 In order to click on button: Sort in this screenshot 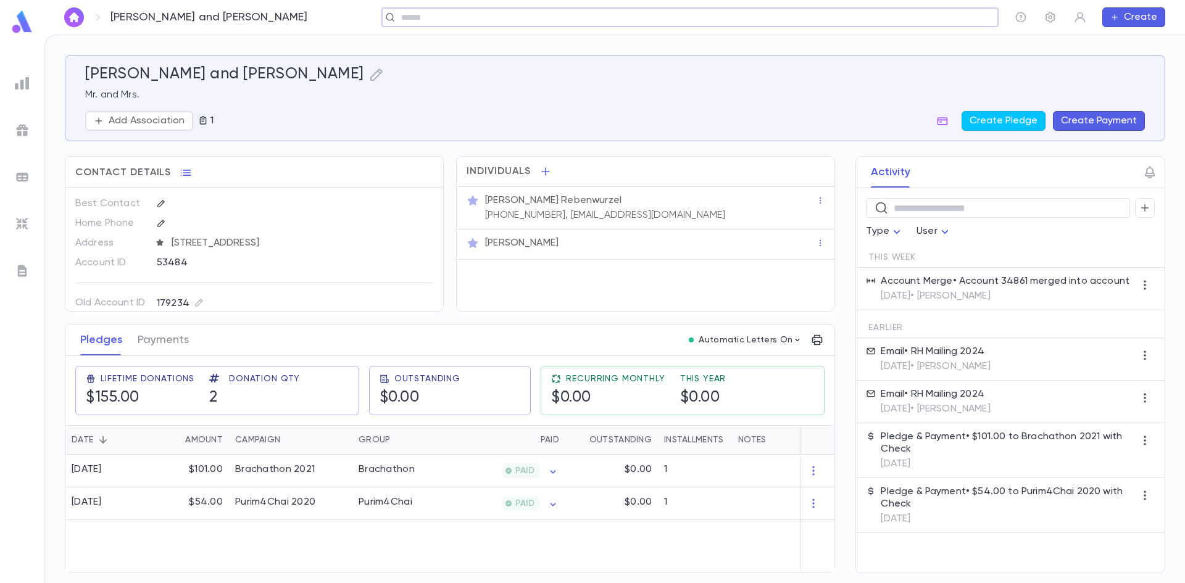, I will do `click(103, 440)`.